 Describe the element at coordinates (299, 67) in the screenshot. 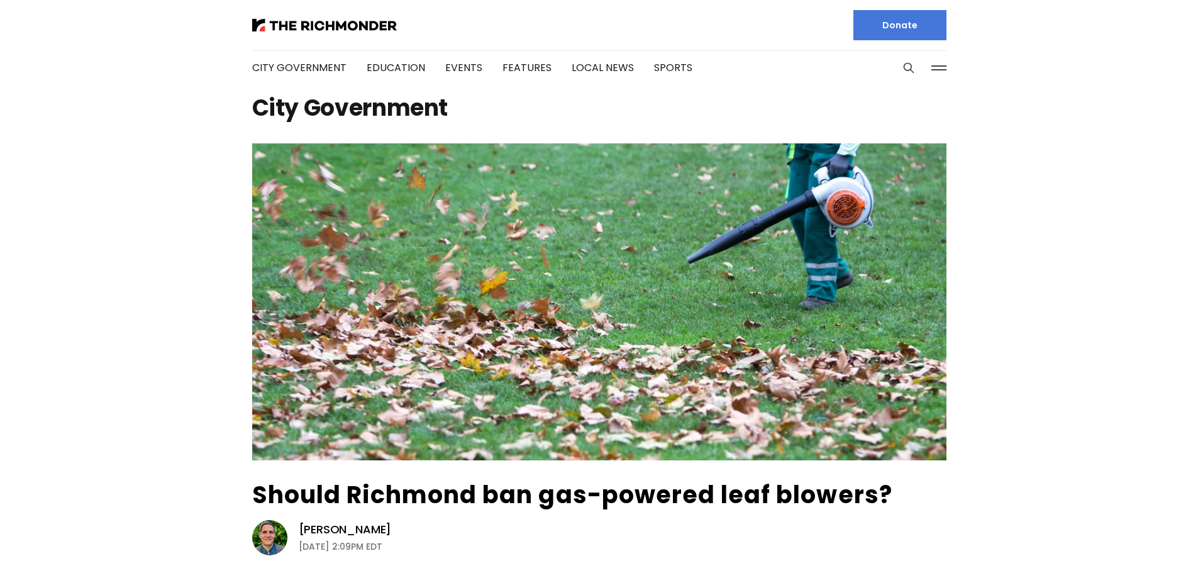

I see `a: City Government` at that location.